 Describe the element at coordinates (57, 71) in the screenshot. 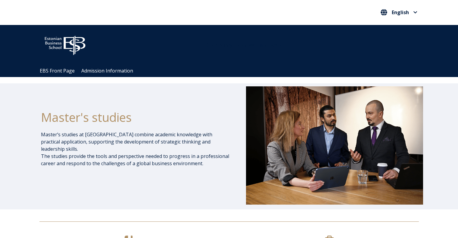

I see `a: EBS Front Page` at that location.